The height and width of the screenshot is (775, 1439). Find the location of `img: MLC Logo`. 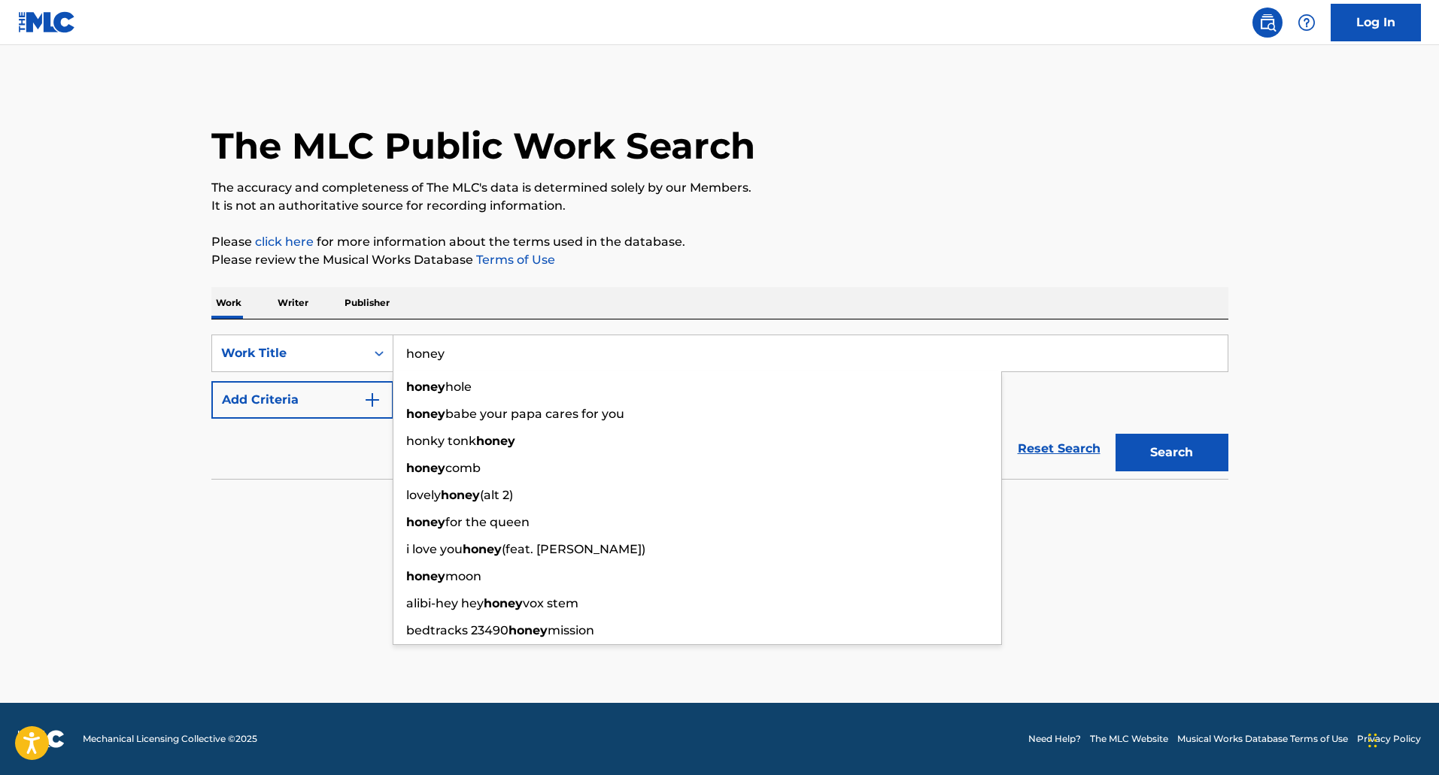

img: MLC Logo is located at coordinates (47, 22).